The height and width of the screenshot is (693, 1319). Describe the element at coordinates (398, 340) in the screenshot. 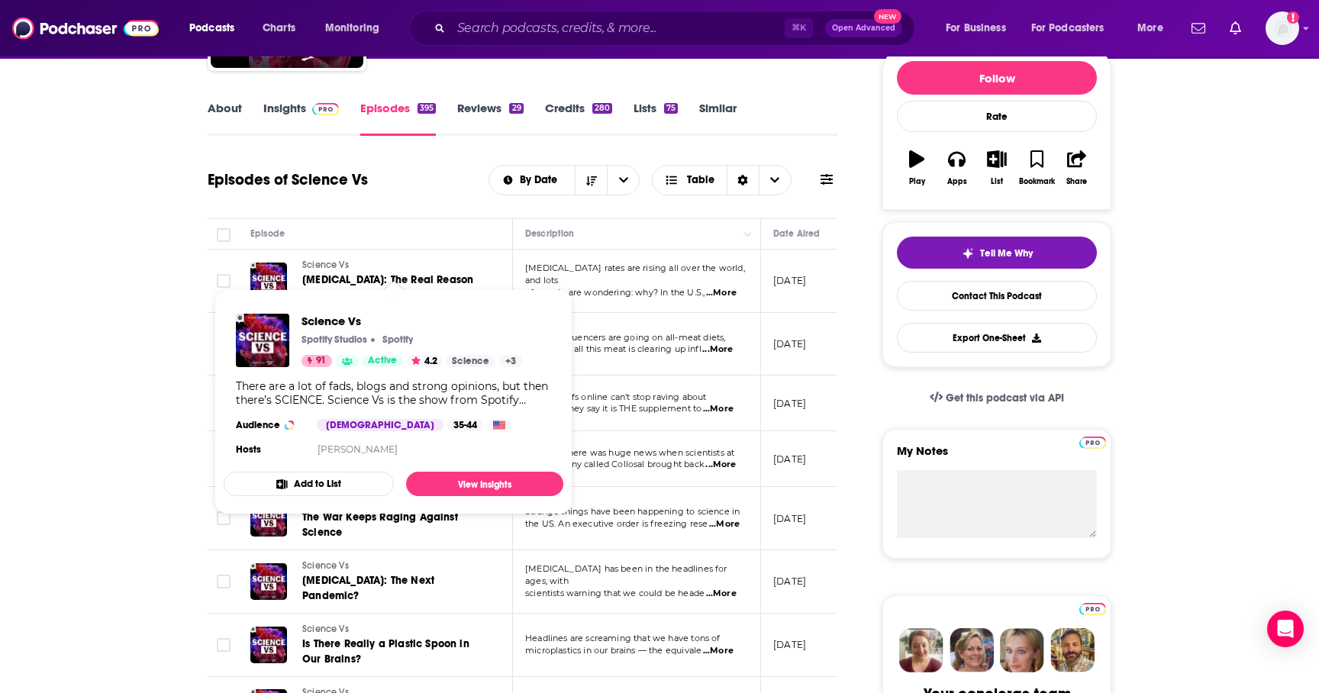

I see `p: Spotify` at that location.